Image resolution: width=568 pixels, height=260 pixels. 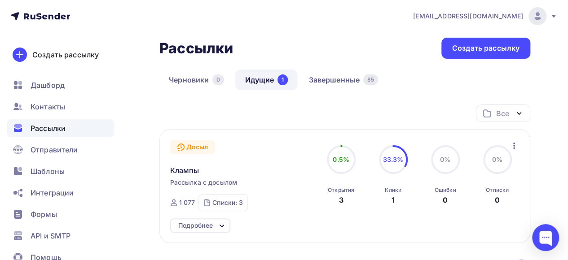 What do you see at coordinates (61, 215) in the screenshot?
I see `a: Формы` at bounding box center [61, 215].